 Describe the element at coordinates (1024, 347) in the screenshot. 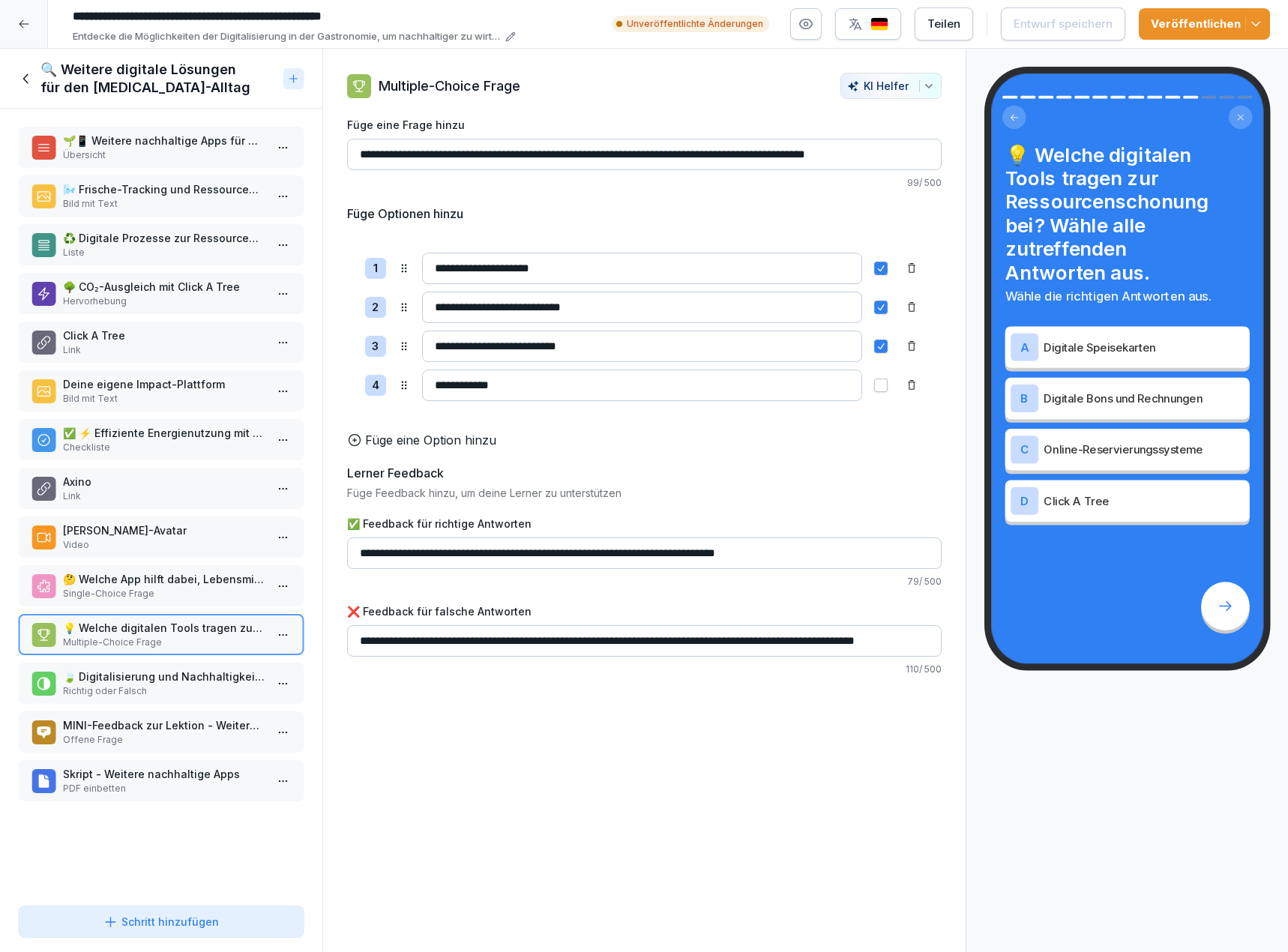

I see `p: A` at that location.